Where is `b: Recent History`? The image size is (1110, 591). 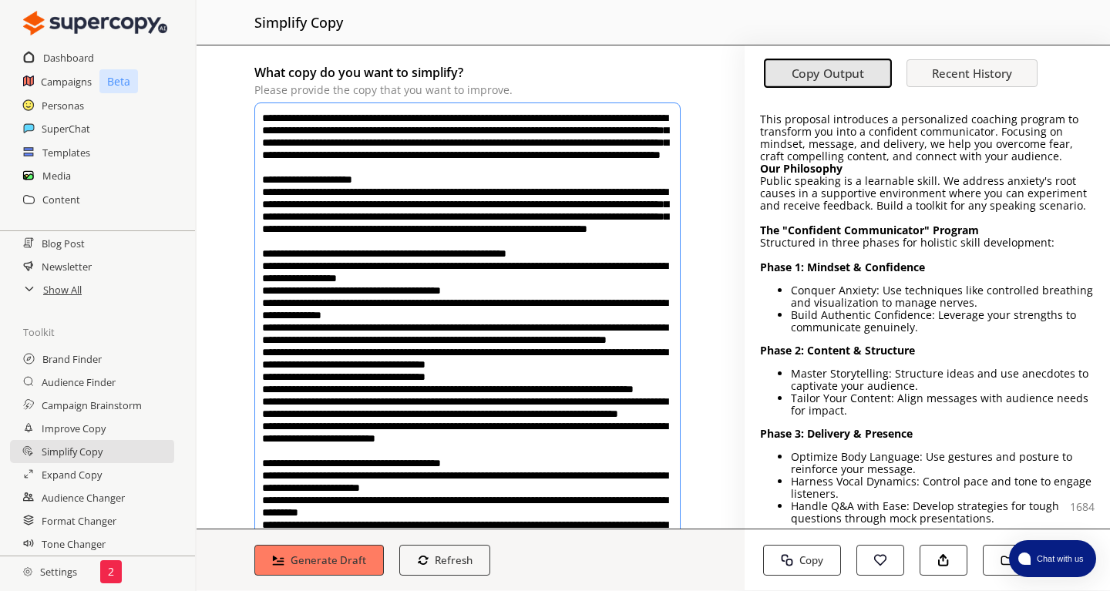 b: Recent History is located at coordinates (972, 73).